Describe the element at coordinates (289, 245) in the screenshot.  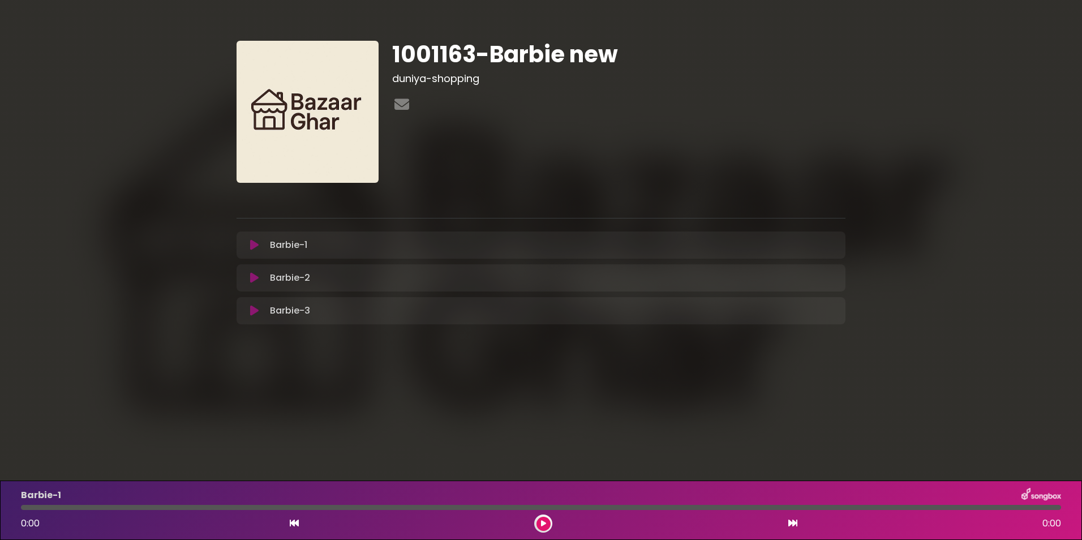
I see `p: Barbie-1` at that location.